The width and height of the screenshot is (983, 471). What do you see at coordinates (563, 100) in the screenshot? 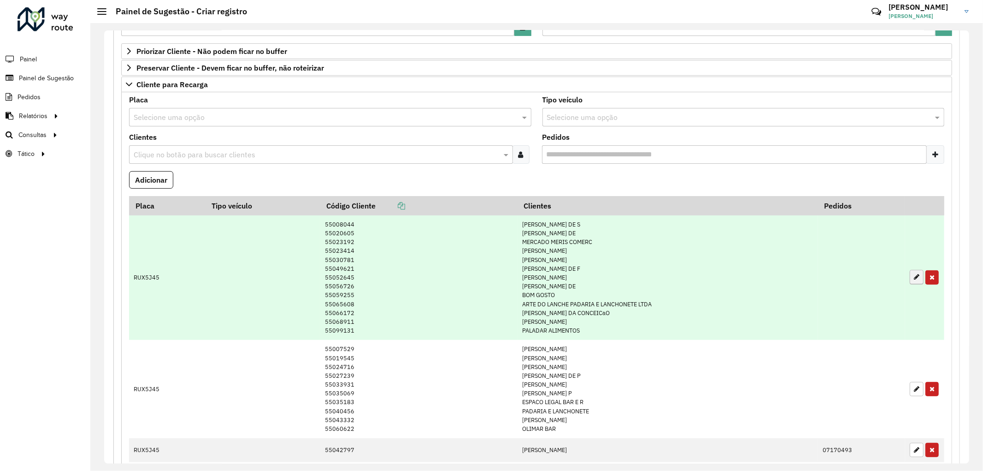
I see `label: Tipo veículo` at bounding box center [563, 100].